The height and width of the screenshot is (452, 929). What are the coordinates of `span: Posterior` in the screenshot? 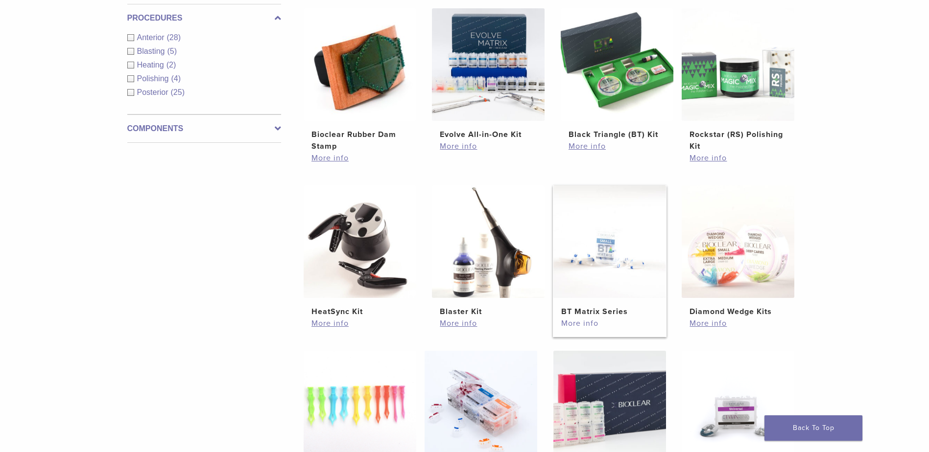 It's located at (154, 92).